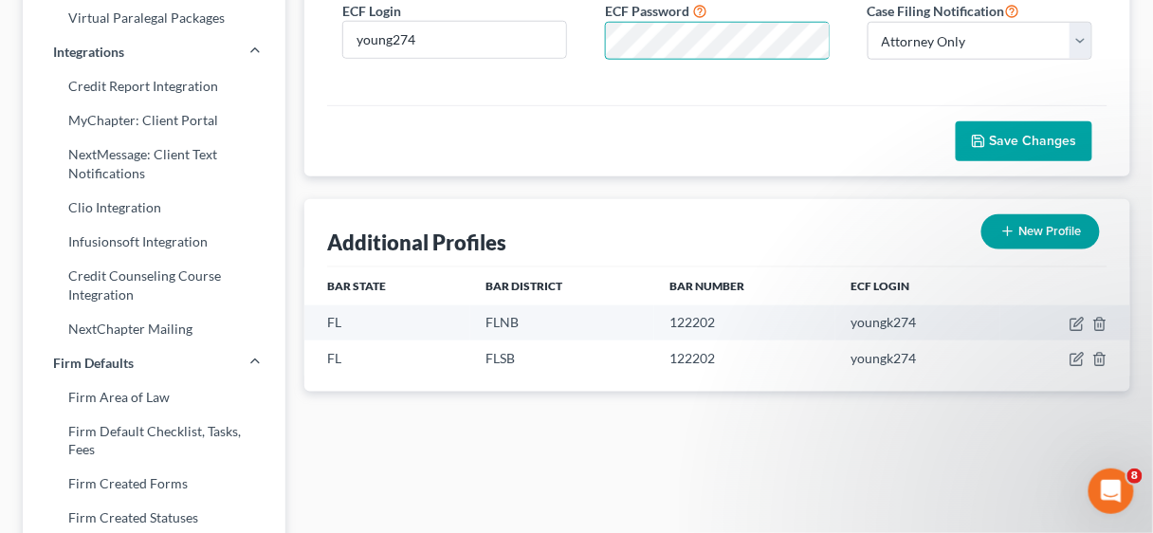 This screenshot has height=533, width=1153. I want to click on img: Profile image for Emma, so click(222, 49).